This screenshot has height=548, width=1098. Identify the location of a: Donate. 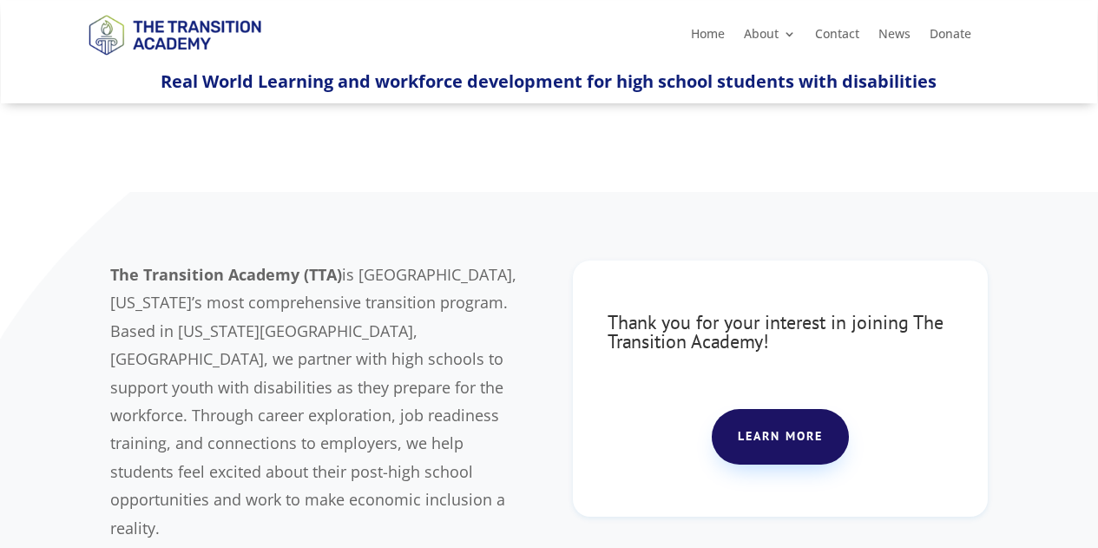
(951, 37).